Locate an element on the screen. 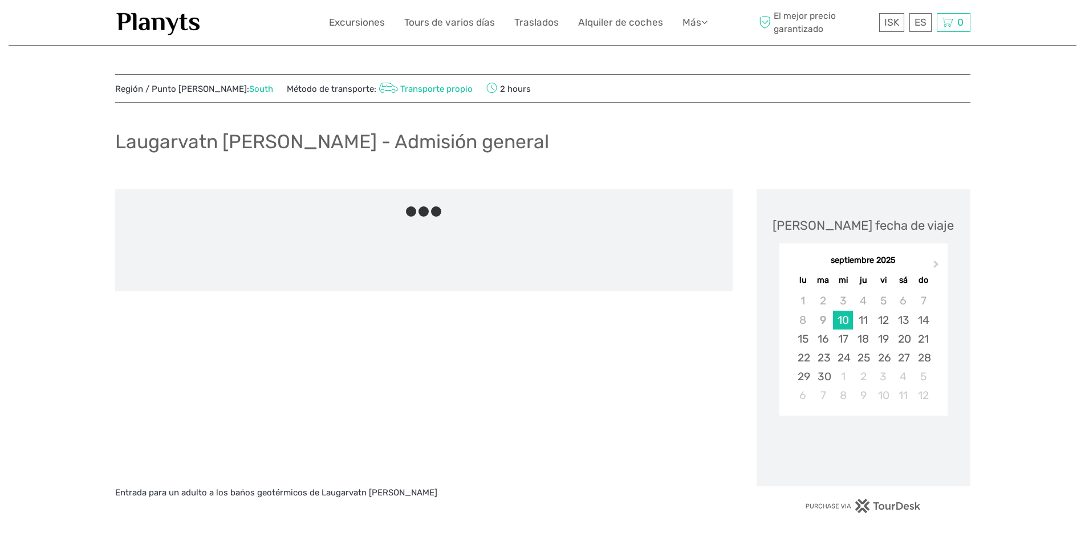  div: Loading... is located at coordinates (863, 449).